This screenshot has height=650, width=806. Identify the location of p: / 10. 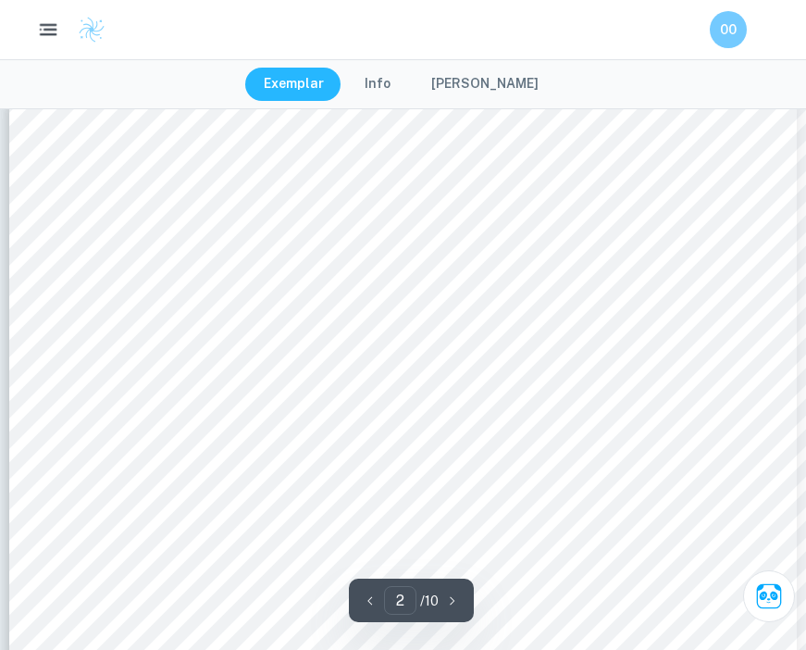
(430, 601).